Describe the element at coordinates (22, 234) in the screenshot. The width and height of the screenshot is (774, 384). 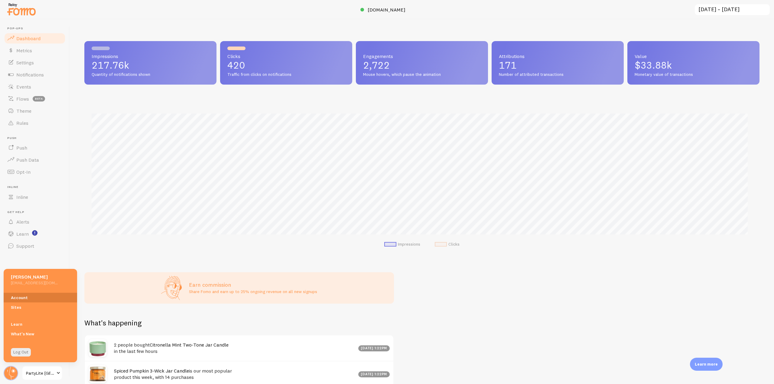
I see `span: Learn` at that location.